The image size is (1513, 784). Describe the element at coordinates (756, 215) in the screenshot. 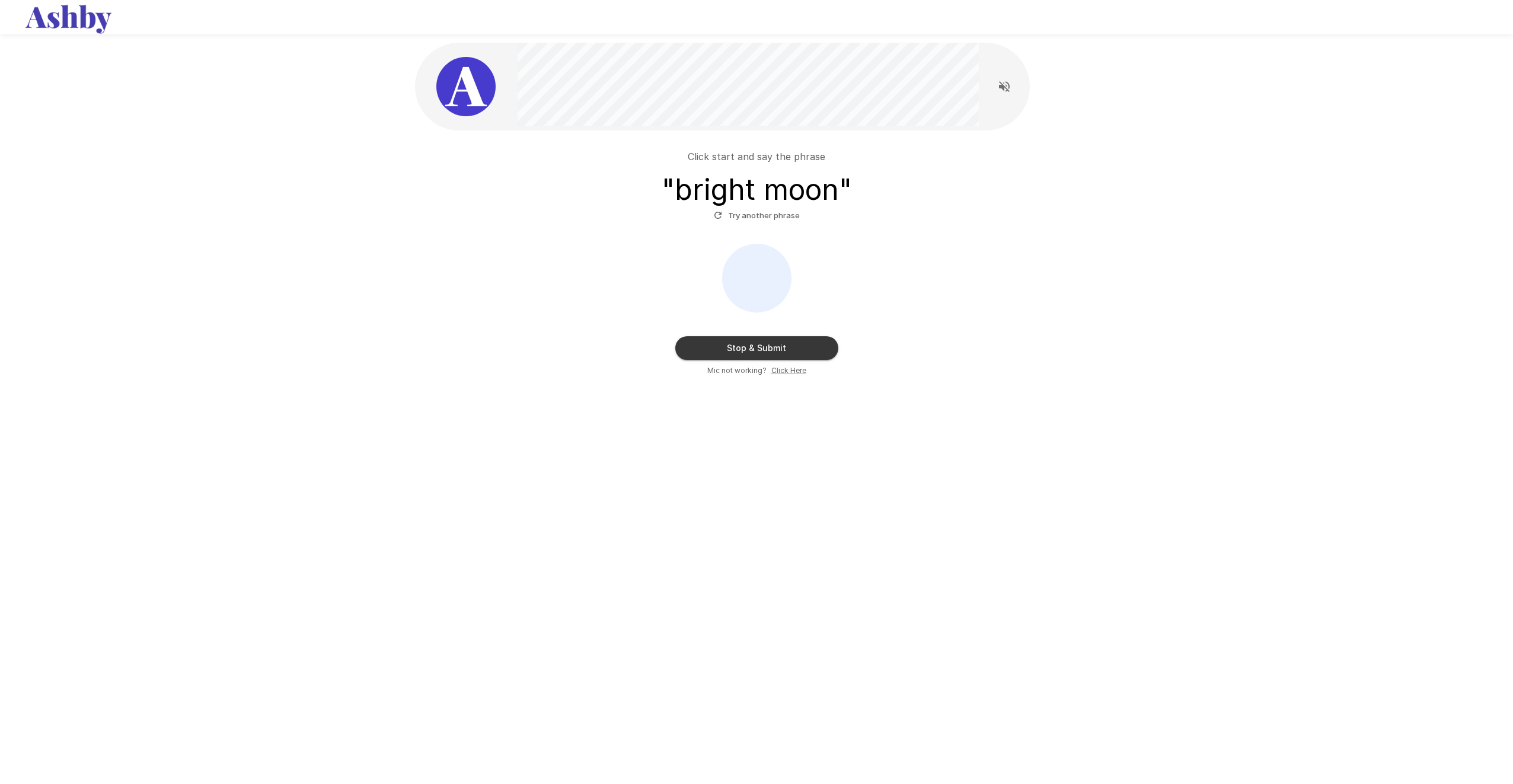

I see `button: Try another phrase` at that location.